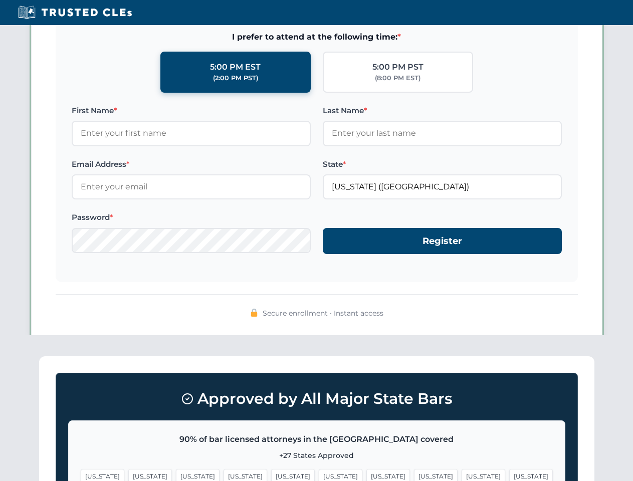  I want to click on div: 5:00 PM PST, so click(398, 67).